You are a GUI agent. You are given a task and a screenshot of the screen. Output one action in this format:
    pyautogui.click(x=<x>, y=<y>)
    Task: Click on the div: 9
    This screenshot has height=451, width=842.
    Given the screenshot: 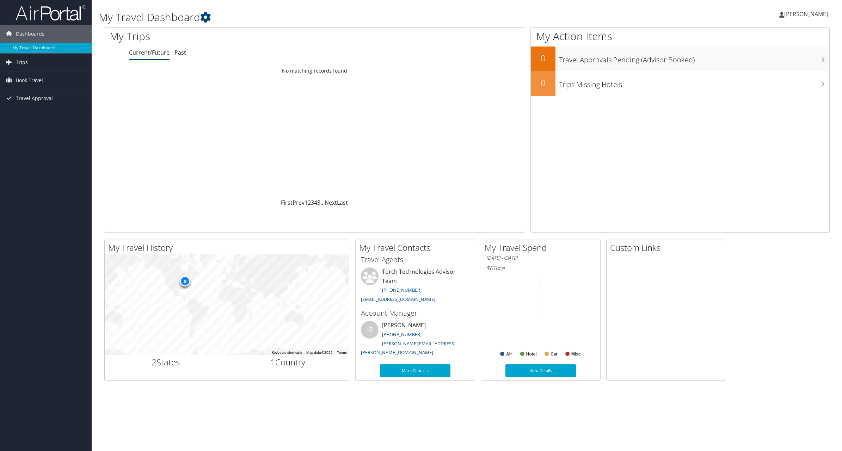 What is the action you would take?
    pyautogui.click(x=185, y=281)
    